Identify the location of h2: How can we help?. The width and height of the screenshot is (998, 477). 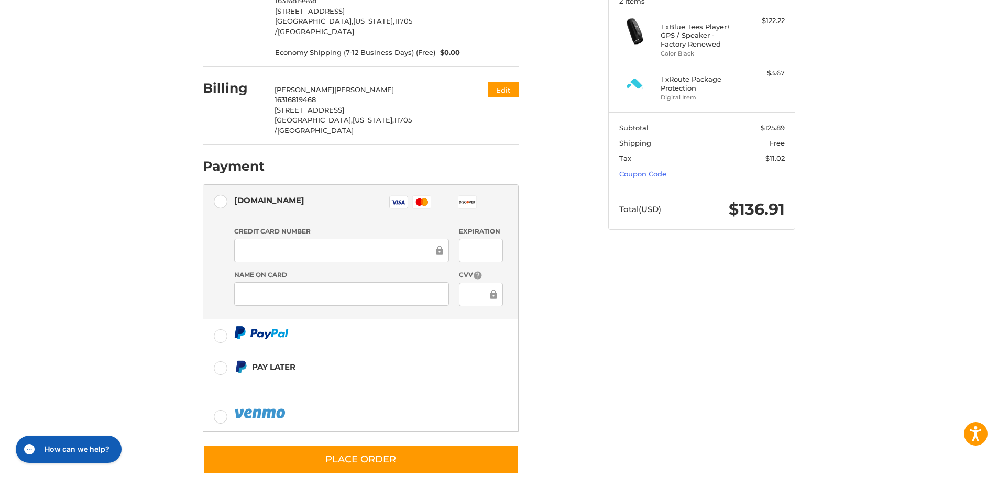
(67, 17).